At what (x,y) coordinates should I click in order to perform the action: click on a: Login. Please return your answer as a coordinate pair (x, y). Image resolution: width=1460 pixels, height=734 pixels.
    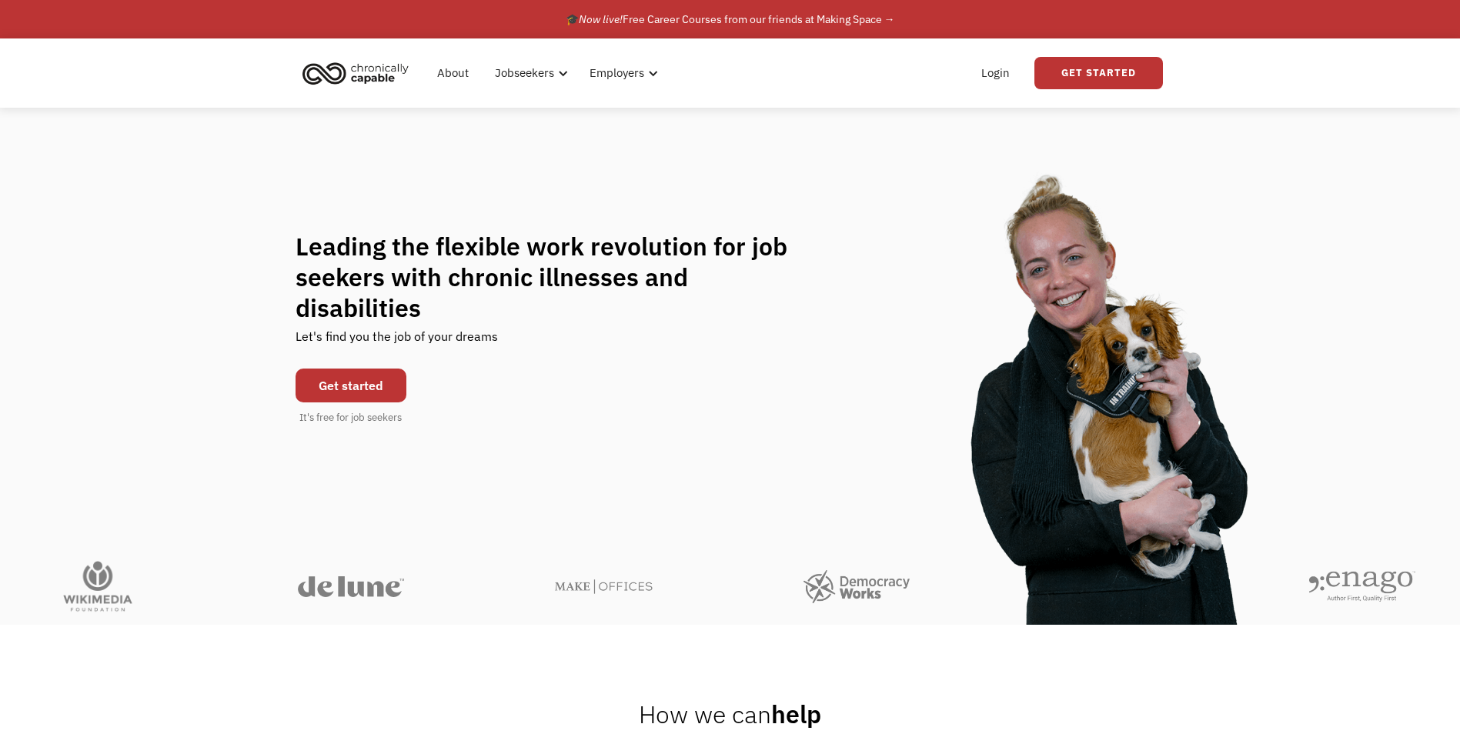
    Looking at the image, I should click on (995, 73).